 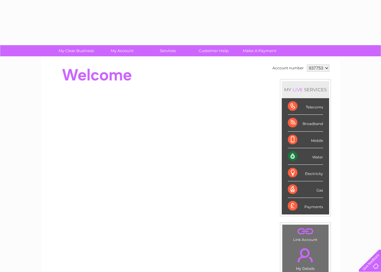 I want to click on div: Gas, so click(x=305, y=190).